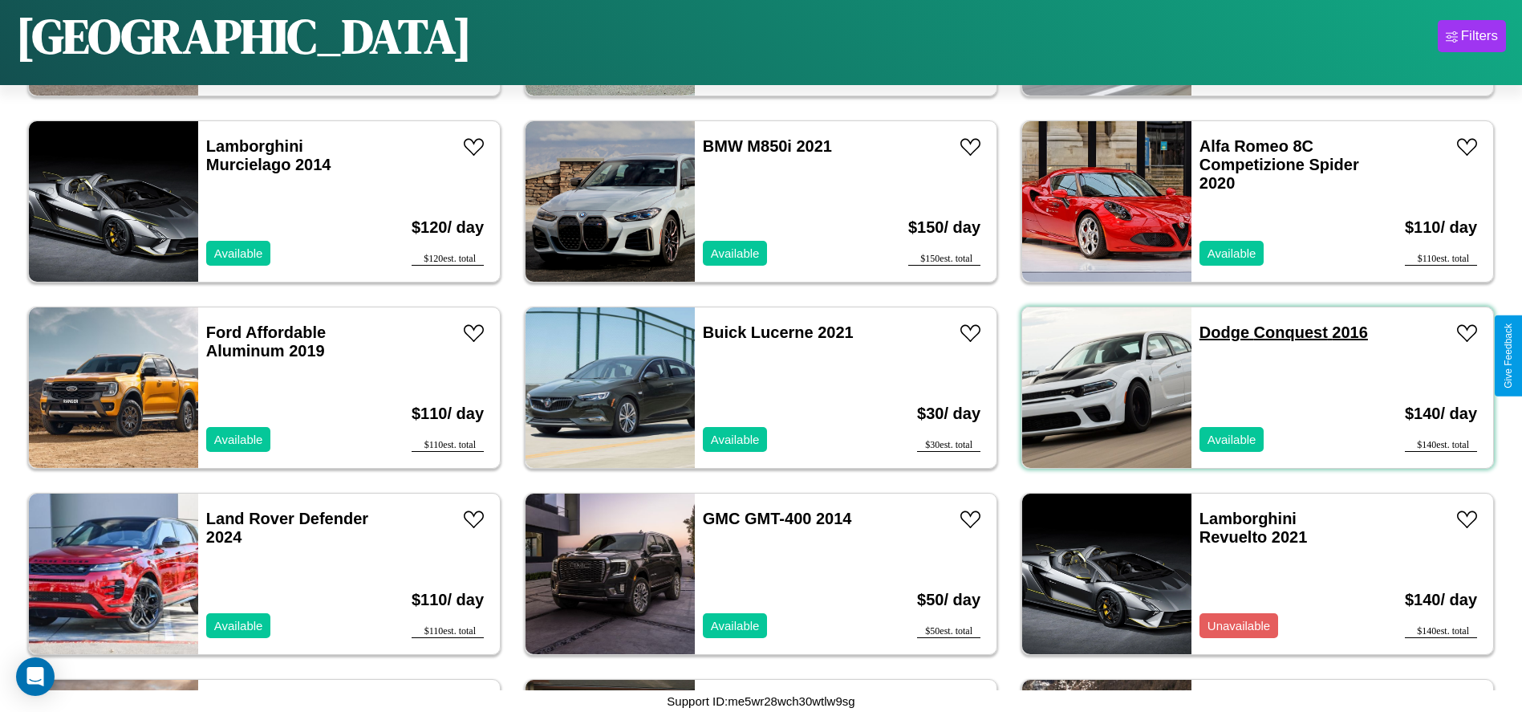 Image resolution: width=1522 pixels, height=712 pixels. What do you see at coordinates (35, 677) in the screenshot?
I see `div: Open Intercom Messenger` at bounding box center [35, 677].